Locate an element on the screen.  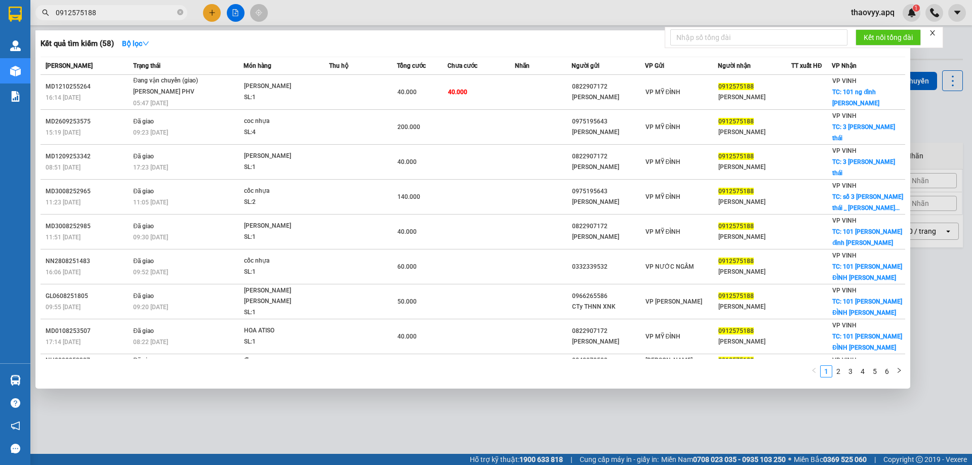
li: 5 is located at coordinates (874, 371).